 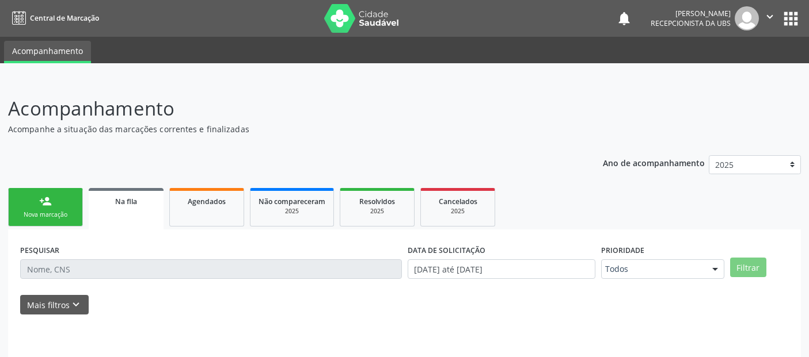 What do you see at coordinates (292, 201) in the screenshot?
I see `span: Não compareceram` at bounding box center [292, 201].